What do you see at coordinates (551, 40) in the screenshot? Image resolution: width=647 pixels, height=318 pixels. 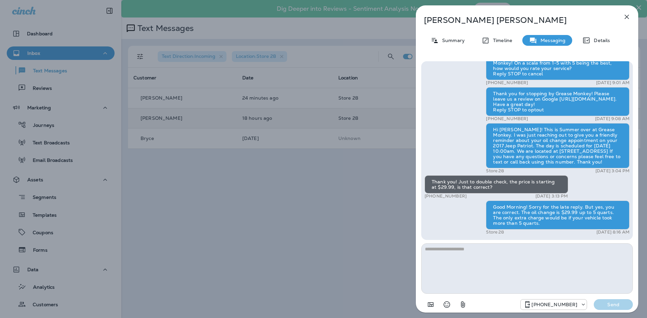 I see `p: Messaging` at bounding box center [551, 40].